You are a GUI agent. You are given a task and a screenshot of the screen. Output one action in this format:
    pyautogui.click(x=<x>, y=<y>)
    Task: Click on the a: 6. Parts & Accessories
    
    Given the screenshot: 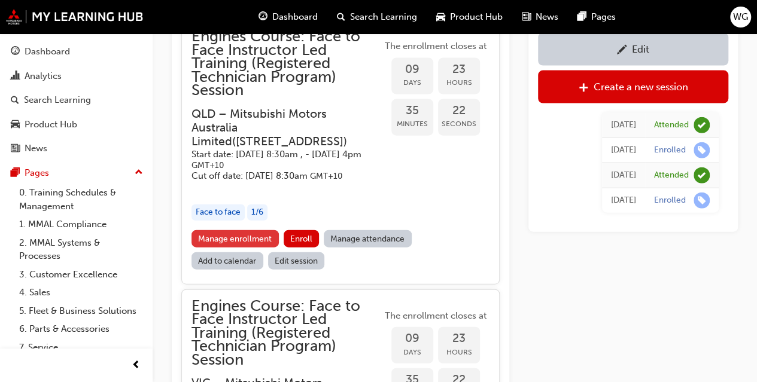 What is the action you would take?
    pyautogui.click(x=81, y=329)
    